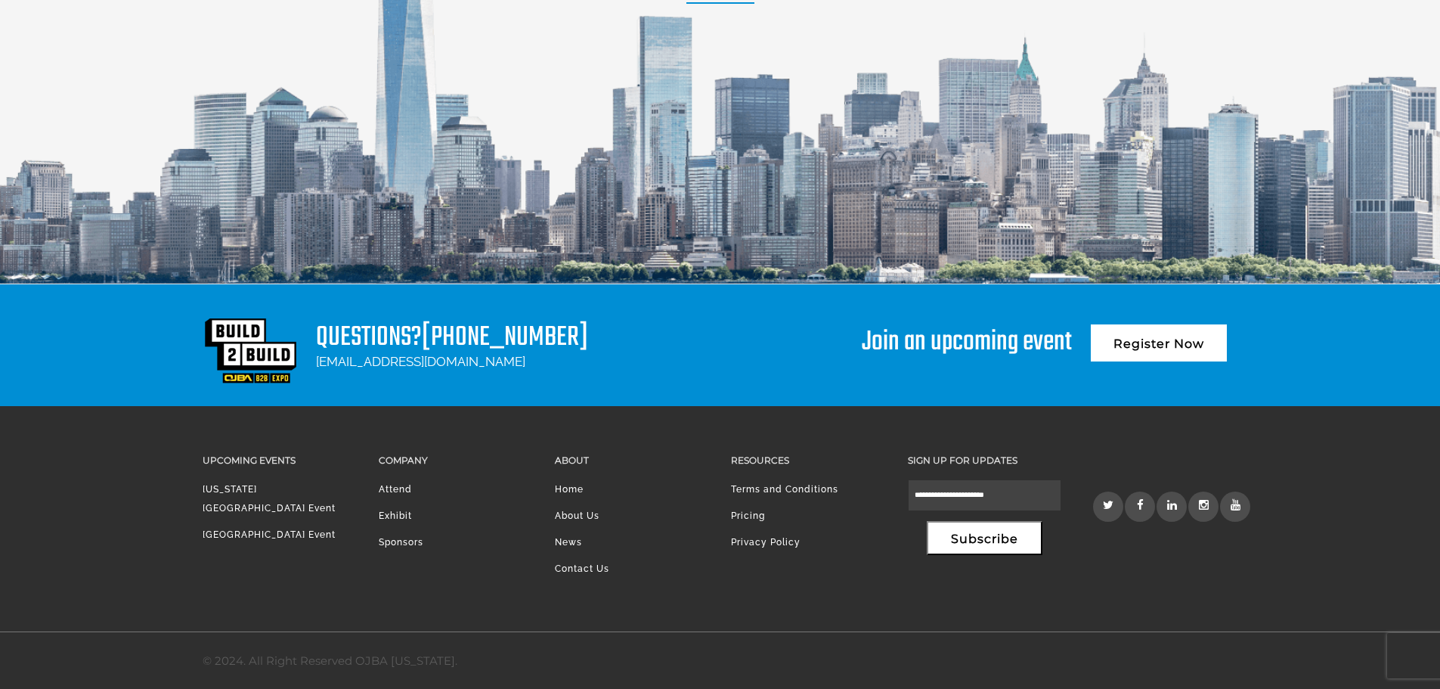 The width and height of the screenshot is (1440, 689). I want to click on a: Exhibit, so click(395, 515).